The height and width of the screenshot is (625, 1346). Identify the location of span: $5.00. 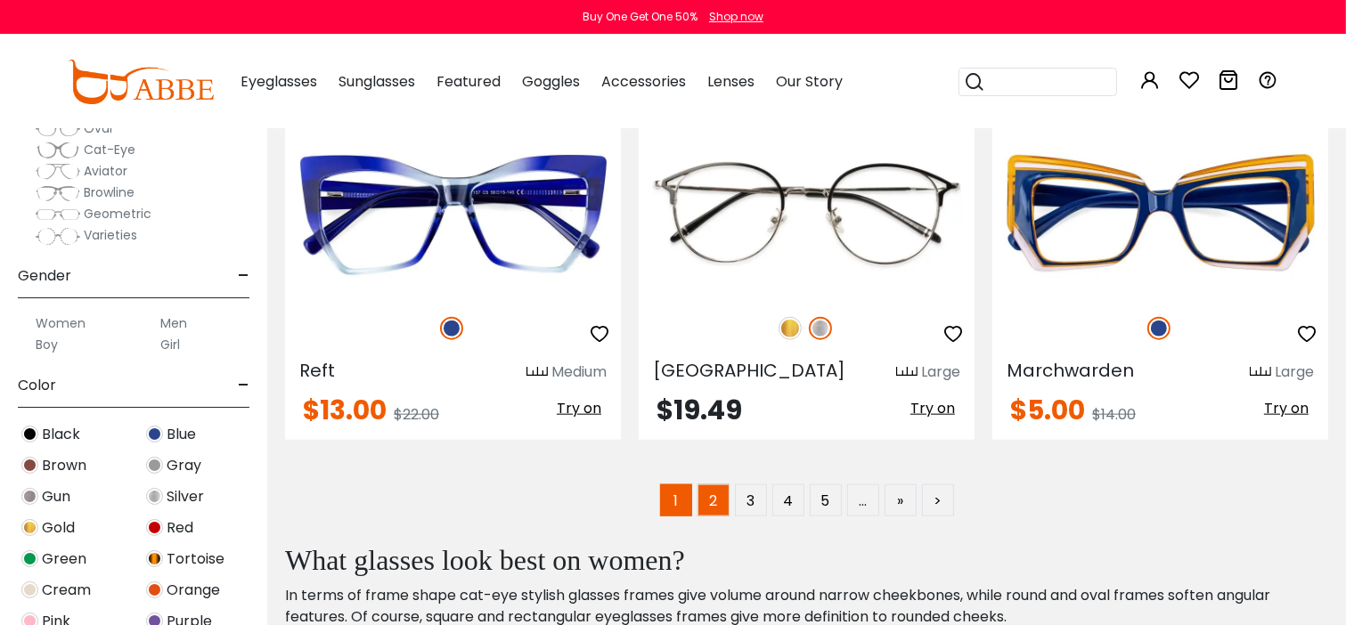
(1048, 410).